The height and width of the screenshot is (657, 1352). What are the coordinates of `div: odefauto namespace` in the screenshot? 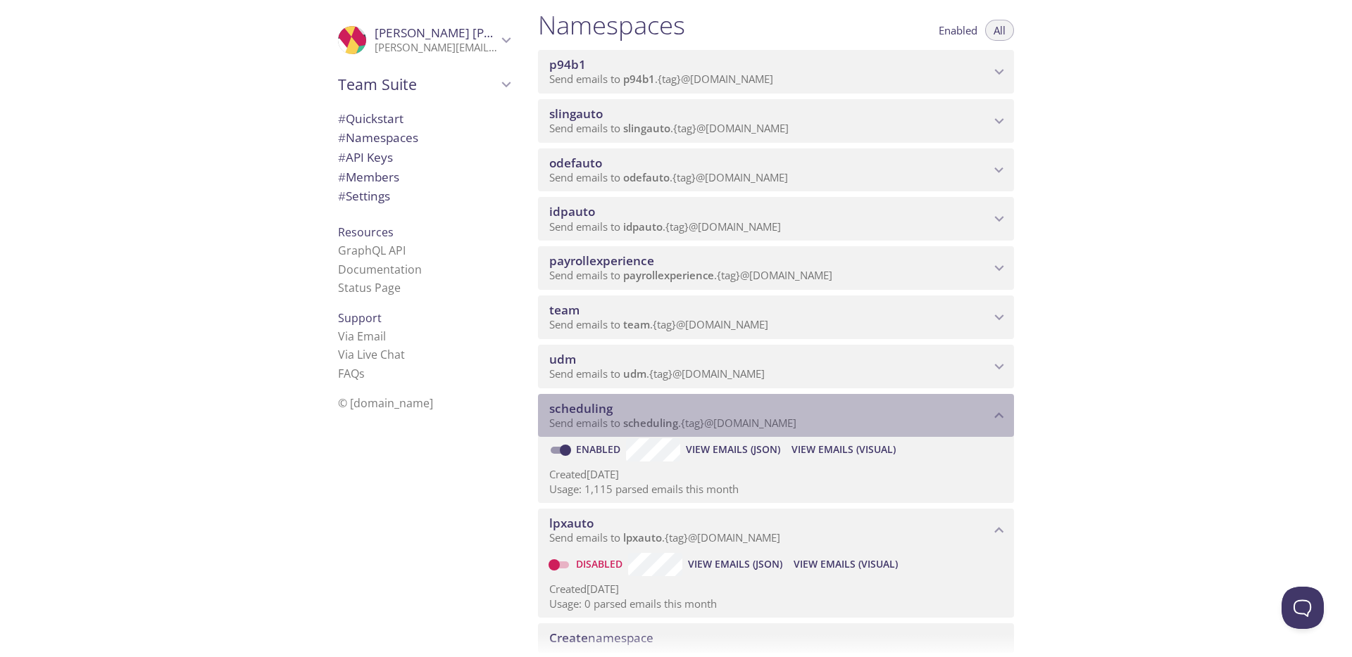 It's located at (776, 170).